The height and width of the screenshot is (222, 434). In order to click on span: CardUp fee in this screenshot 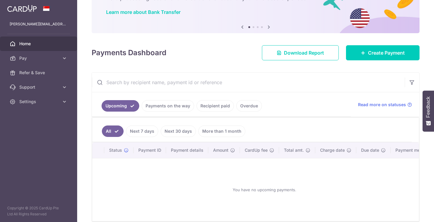, I will do `click(256, 150)`.